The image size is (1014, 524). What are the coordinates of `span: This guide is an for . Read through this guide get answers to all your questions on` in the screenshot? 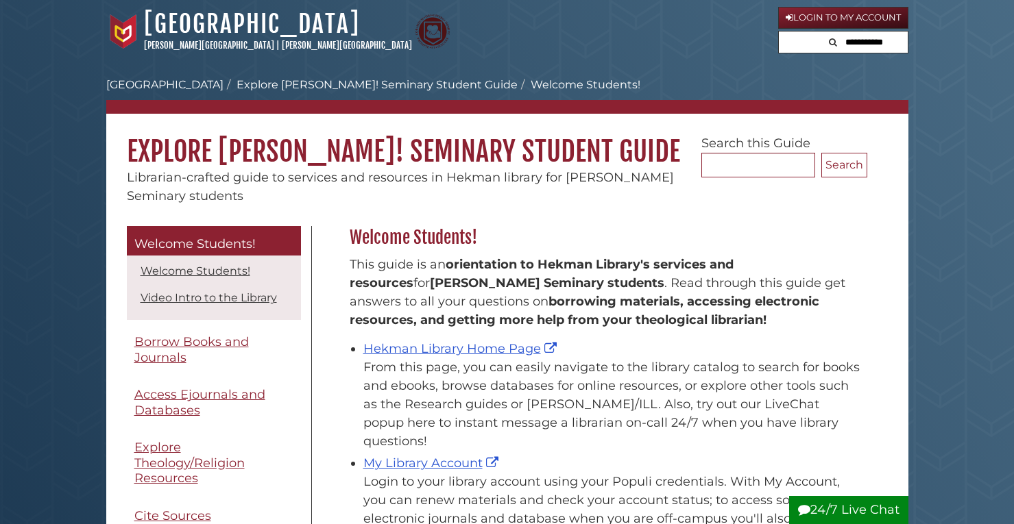 It's located at (597, 292).